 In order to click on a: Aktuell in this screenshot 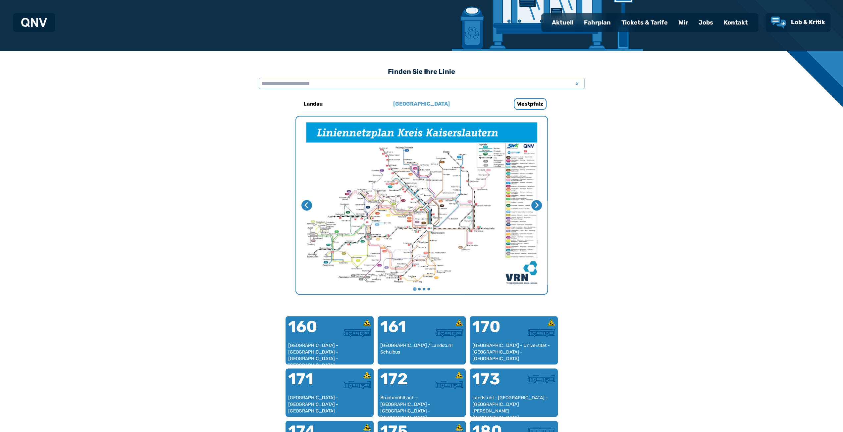, I will do `click(562, 23)`.